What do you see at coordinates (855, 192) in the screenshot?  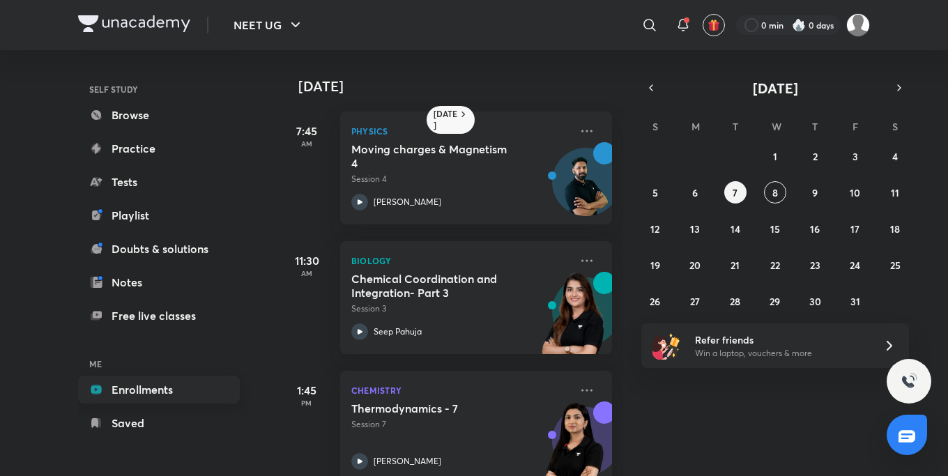 I see `button: October 10, 2025` at bounding box center [855, 192].